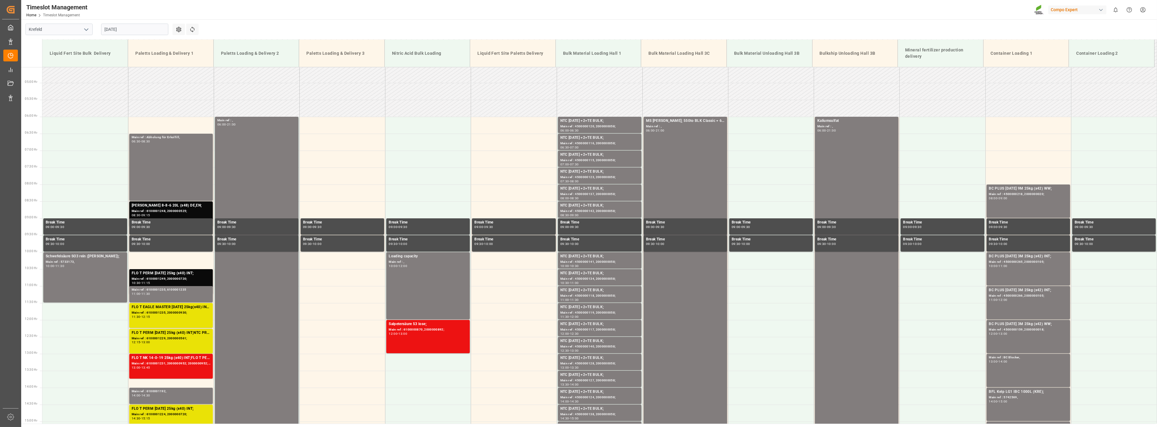 The height and width of the screenshot is (427, 1157). Describe the element at coordinates (31, 302) in the screenshot. I see `span: 11:30 Hr` at that location.